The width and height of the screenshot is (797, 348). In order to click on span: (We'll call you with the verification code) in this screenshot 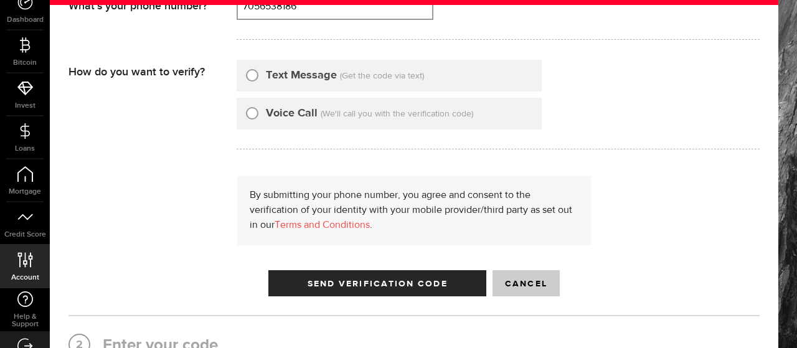, I will do `click(396, 114)`.